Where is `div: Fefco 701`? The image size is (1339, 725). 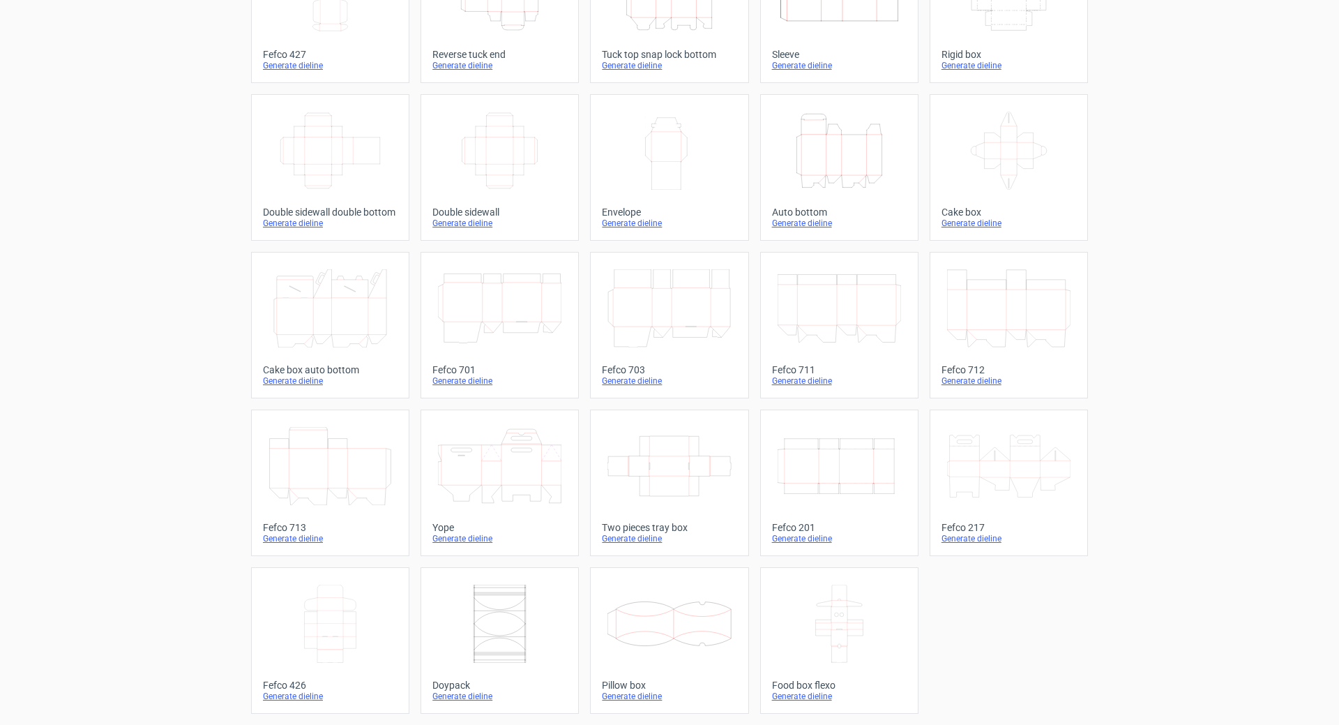 div: Fefco 701 is located at coordinates (499, 370).